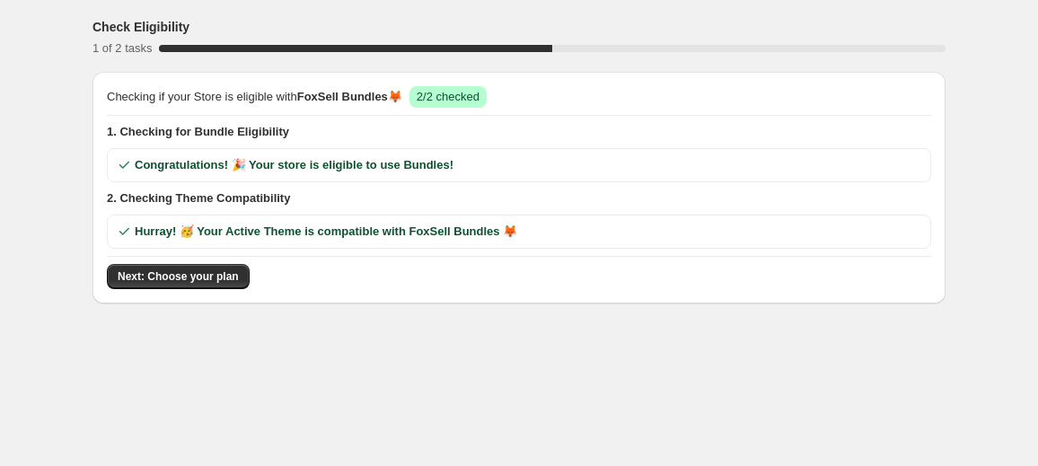  What do you see at coordinates (122, 48) in the screenshot?
I see `span: 1 of 2 tasks` at bounding box center [122, 48].